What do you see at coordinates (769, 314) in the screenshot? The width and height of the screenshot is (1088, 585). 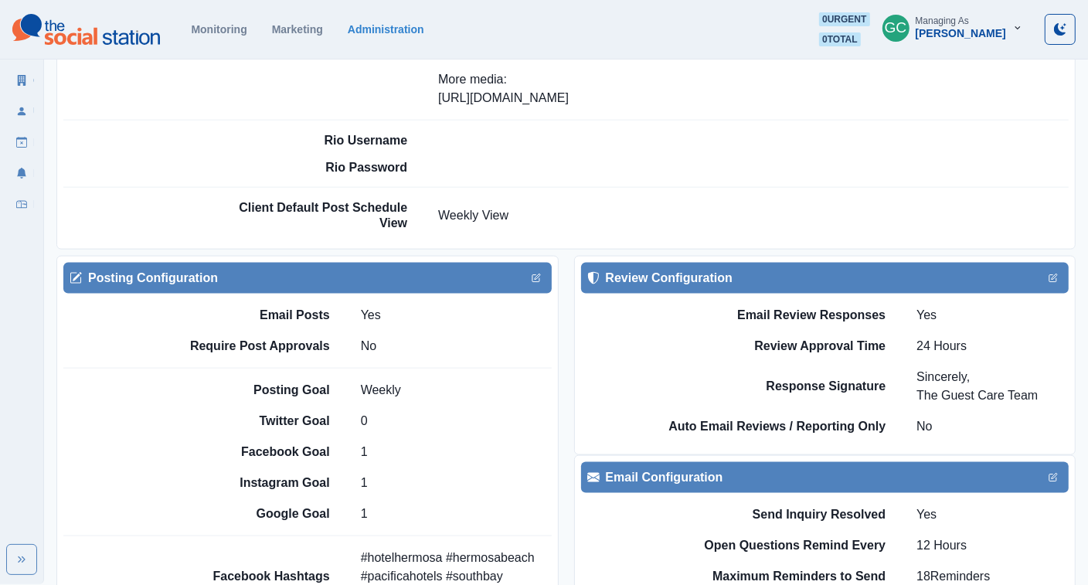 I see `h2: Email Review Responses` at bounding box center [769, 314].